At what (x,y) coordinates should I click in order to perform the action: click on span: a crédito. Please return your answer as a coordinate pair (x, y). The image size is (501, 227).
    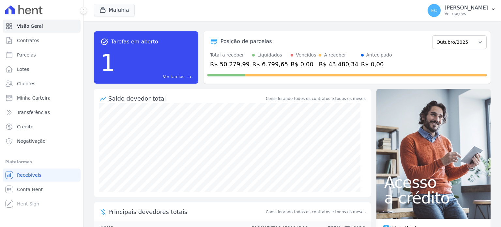
    Looking at the image, I should click on (433, 198).